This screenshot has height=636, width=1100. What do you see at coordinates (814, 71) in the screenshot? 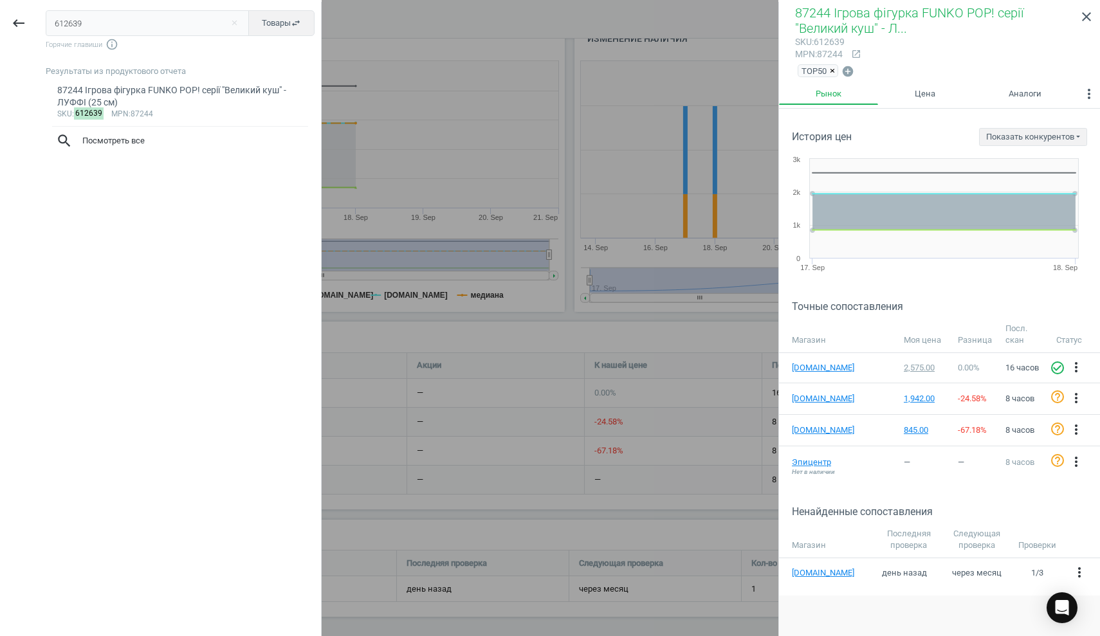
I see `span: TOP50` at bounding box center [814, 71].